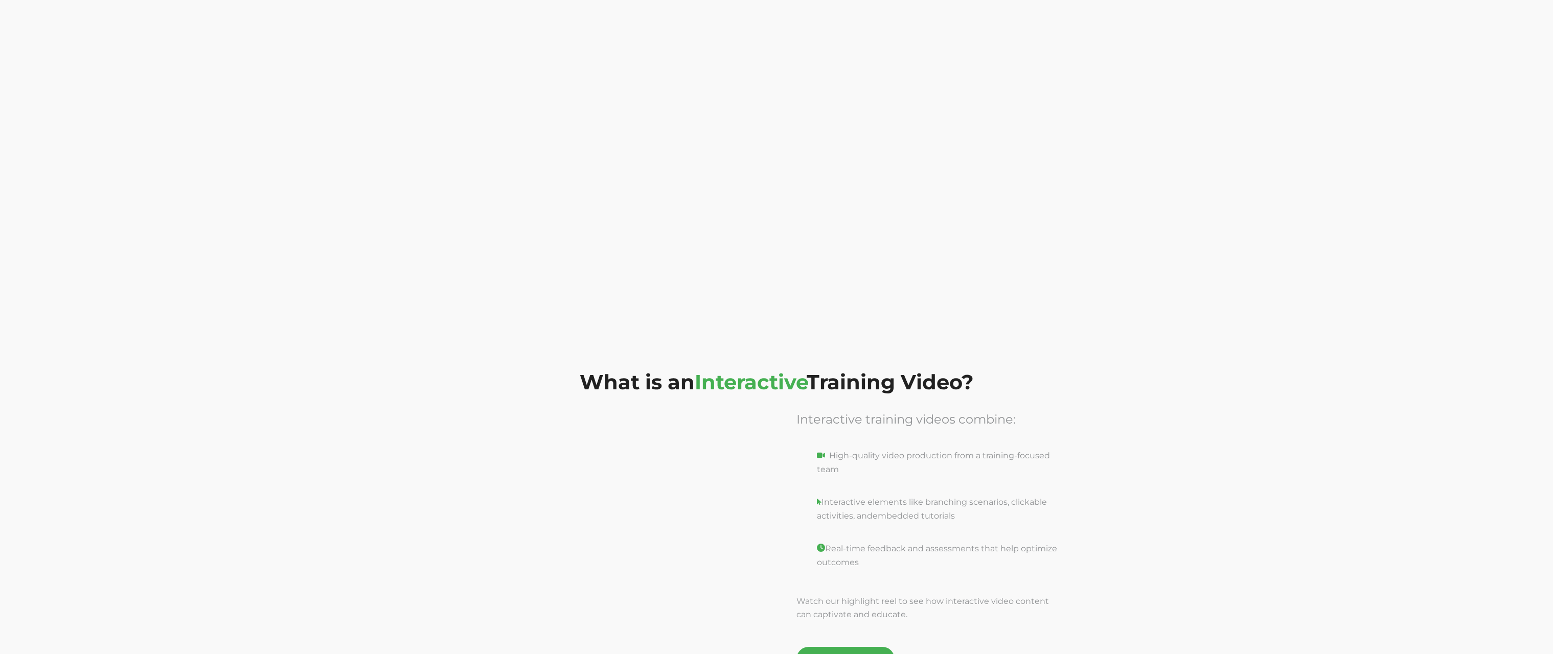 Image resolution: width=1553 pixels, height=654 pixels. What do you see at coordinates (777, 382) in the screenshot?
I see `span: What is an Training Video?` at bounding box center [777, 382].